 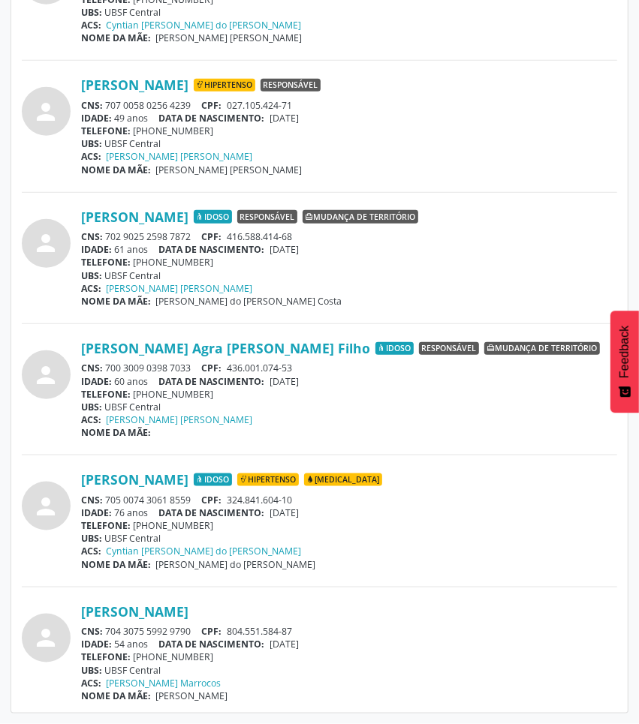 I want to click on div: 707 0058 0256 4239, so click(x=349, y=105).